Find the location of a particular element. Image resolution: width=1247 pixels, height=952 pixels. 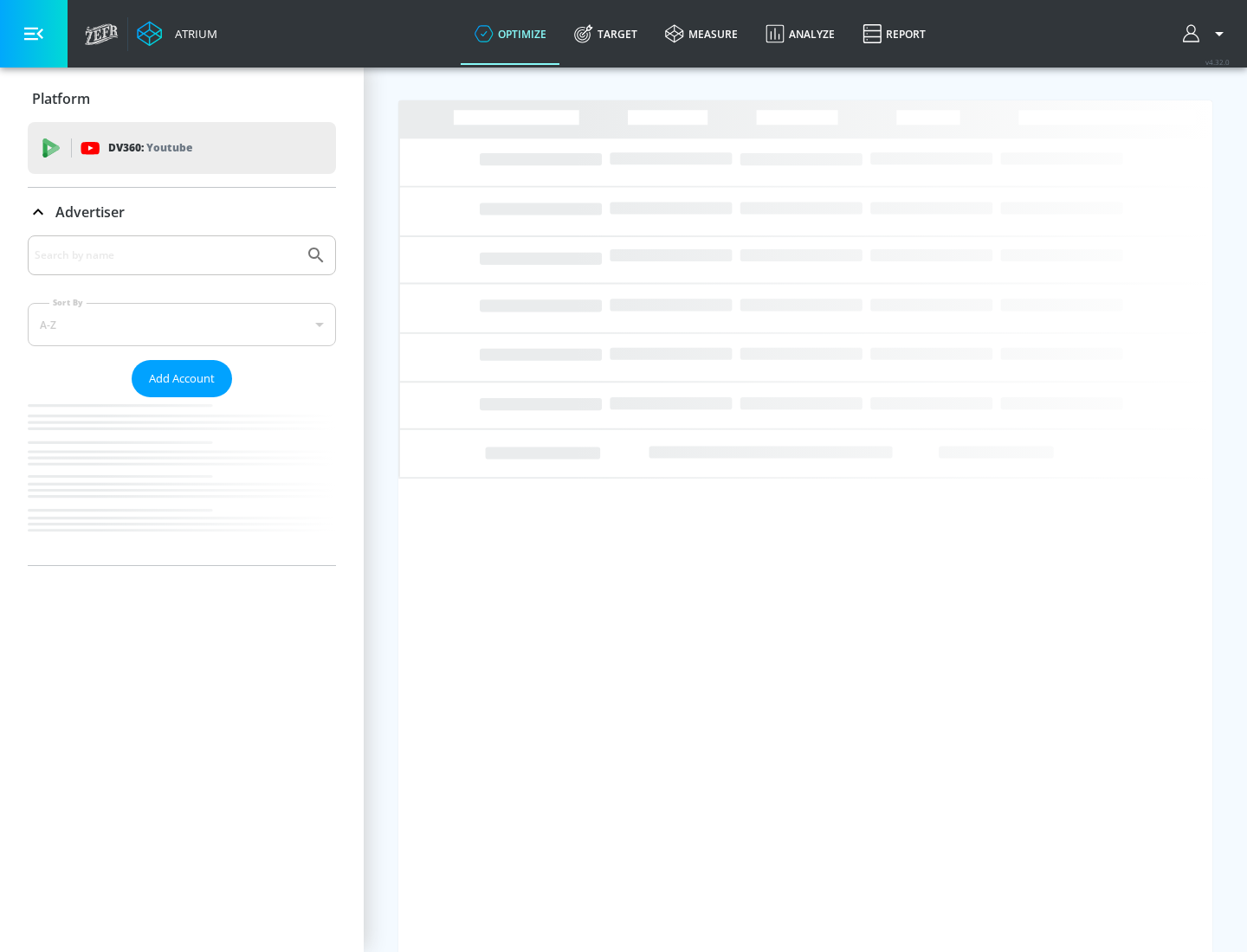

a: Report is located at coordinates (894, 34).